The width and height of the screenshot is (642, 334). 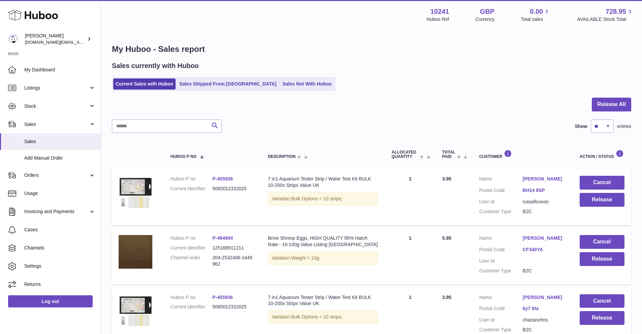 What do you see at coordinates (487, 11) in the screenshot?
I see `strong: GBP` at bounding box center [487, 11].